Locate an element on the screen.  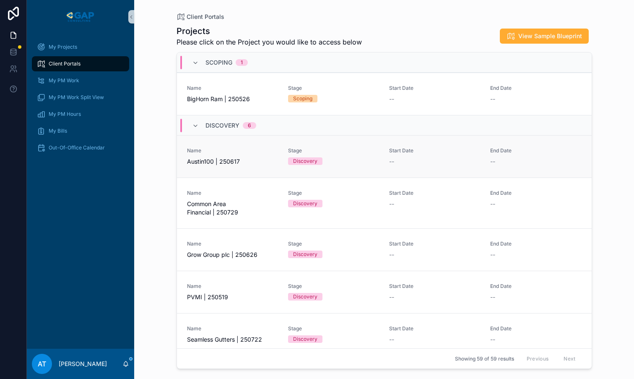
a: My Projects is located at coordinates (81, 47).